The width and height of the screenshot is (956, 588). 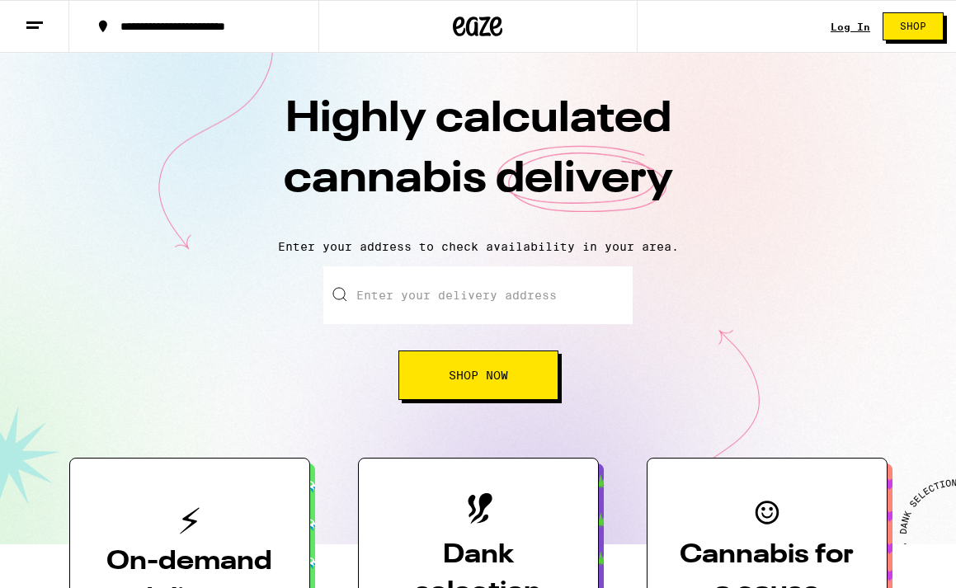 I want to click on button: Shop, so click(x=913, y=26).